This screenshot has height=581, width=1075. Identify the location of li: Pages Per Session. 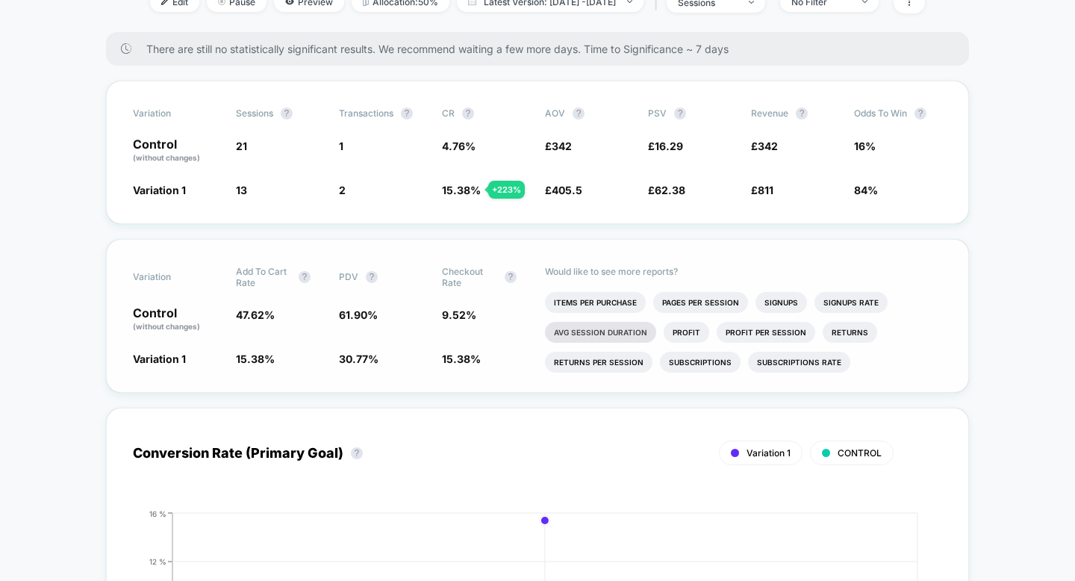
(700, 302).